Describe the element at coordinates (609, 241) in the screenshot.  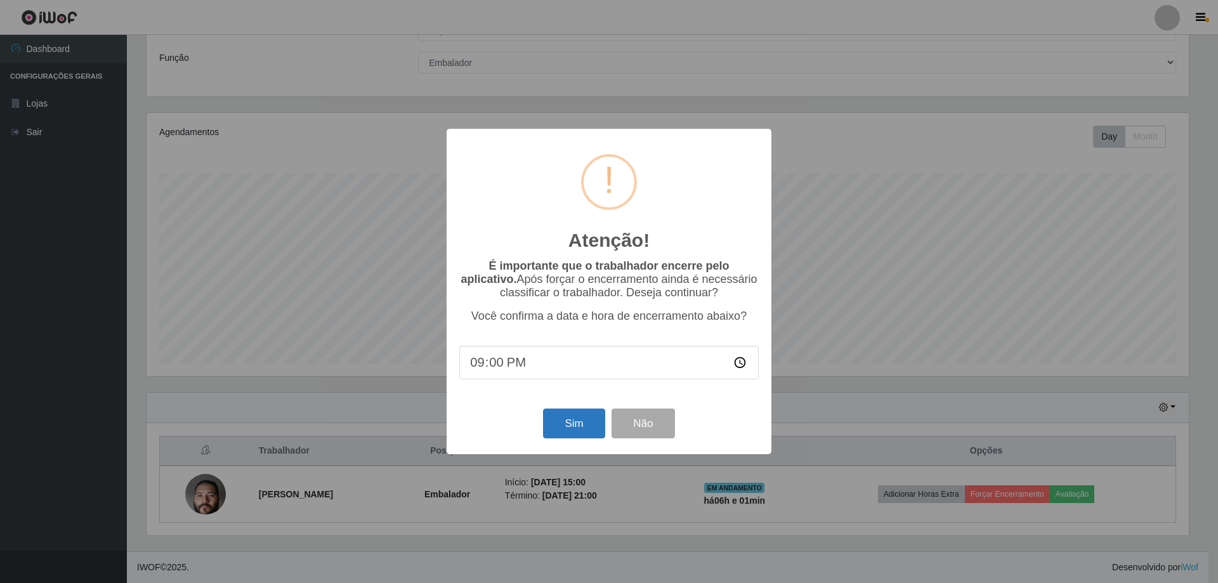
I see `h2: Atenção!` at that location.